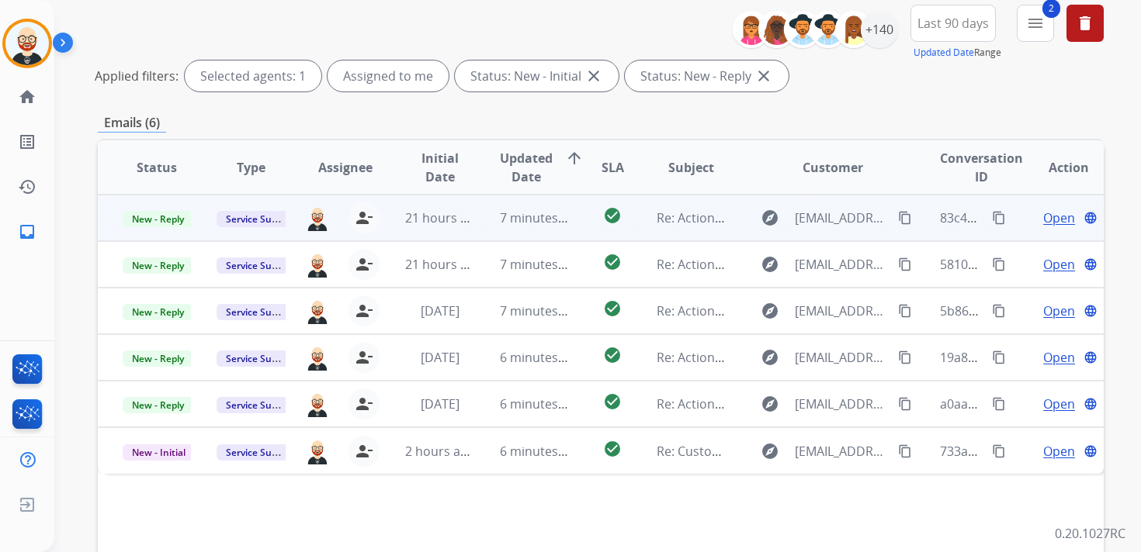  What do you see at coordinates (536, 76) in the screenshot?
I see `div: Status: New - Initial` at bounding box center [536, 76].